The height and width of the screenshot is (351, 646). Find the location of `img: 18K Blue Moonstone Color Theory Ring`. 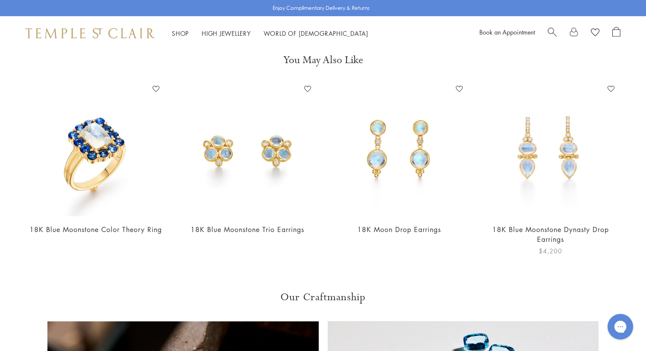

img: 18K Blue Moonstone Color Theory Ring is located at coordinates (95, 149).